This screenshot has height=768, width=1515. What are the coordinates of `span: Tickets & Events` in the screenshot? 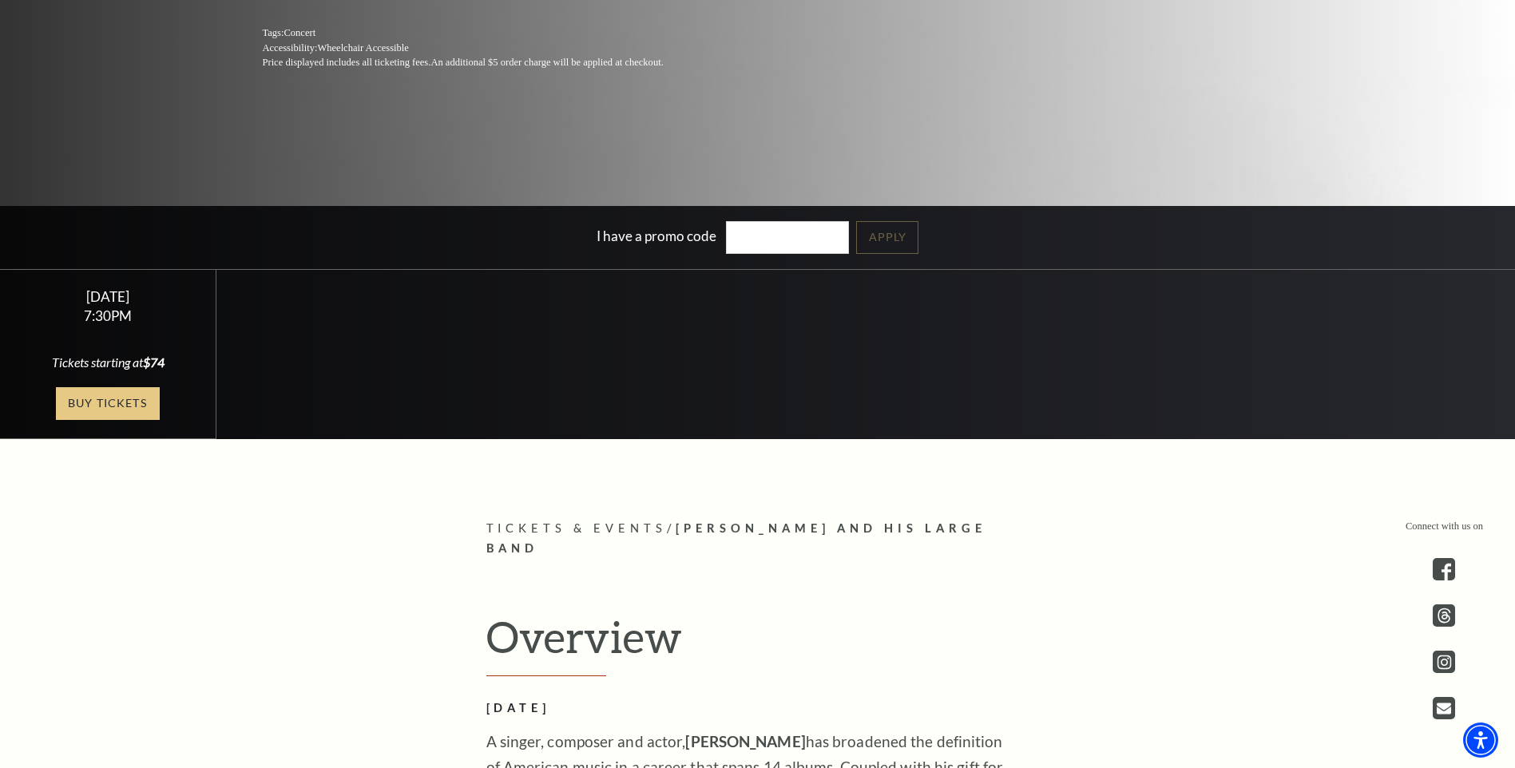 It's located at (577, 528).